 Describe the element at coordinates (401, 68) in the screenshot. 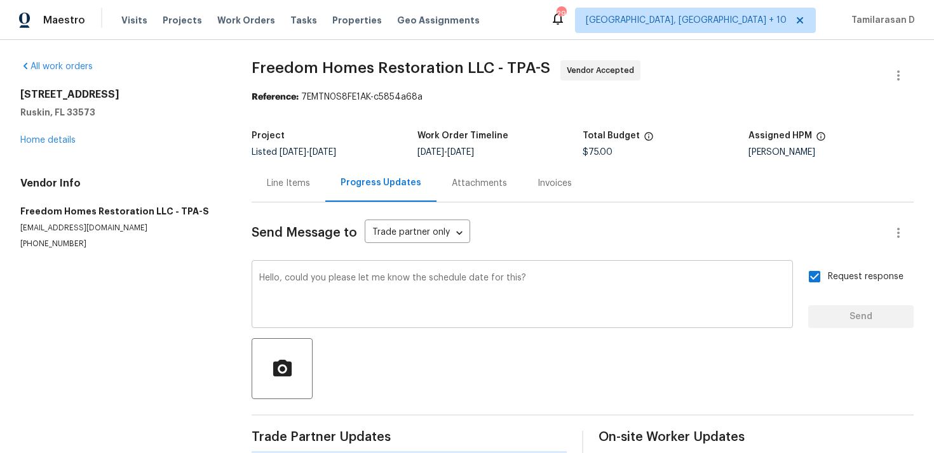

I see `span: Freedom Homes Restoration LLC - TPA-S` at that location.